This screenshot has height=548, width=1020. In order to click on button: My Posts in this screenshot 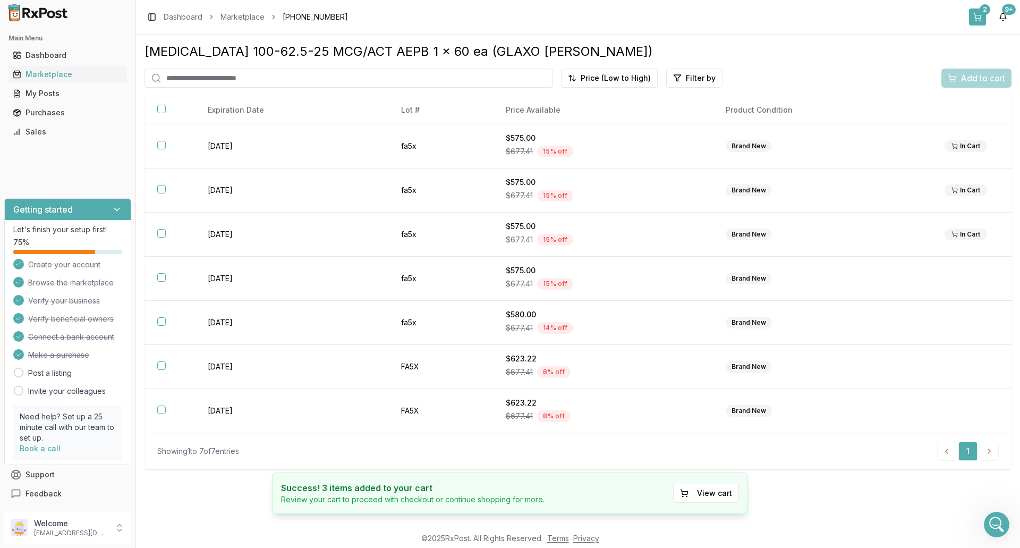, I will do `click(67, 93)`.